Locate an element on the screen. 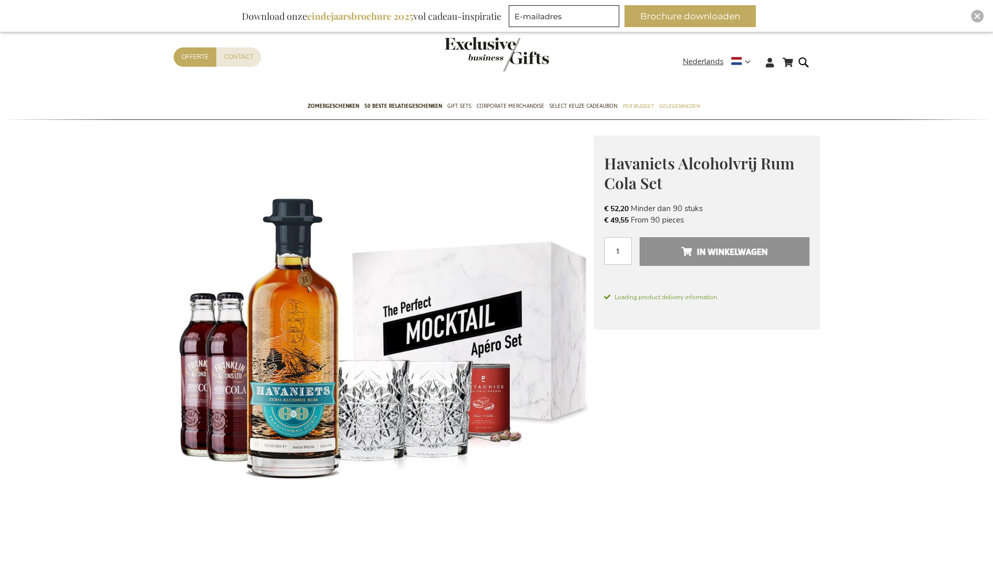  button: Brochure downloaden is located at coordinates (690, 16).